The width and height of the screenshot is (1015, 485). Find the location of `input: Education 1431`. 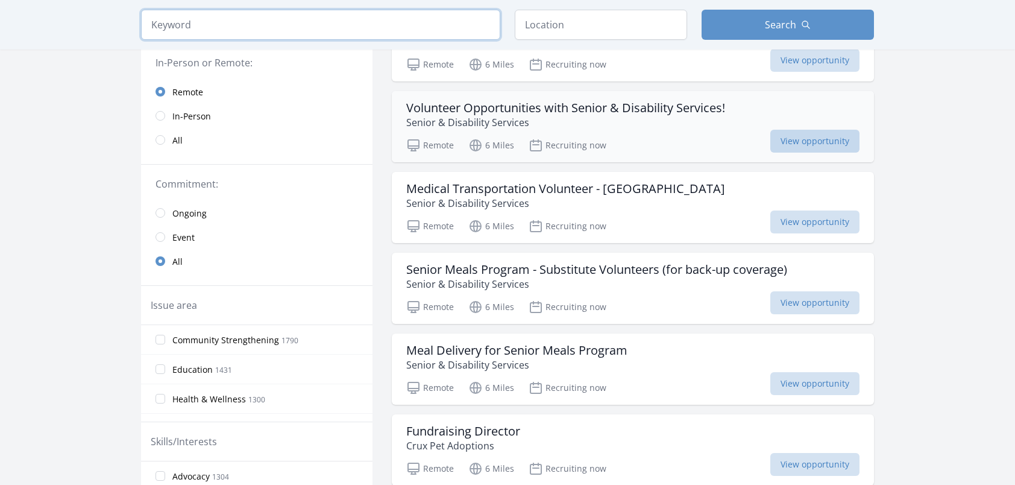

input: Education 1431 is located at coordinates (160, 369).